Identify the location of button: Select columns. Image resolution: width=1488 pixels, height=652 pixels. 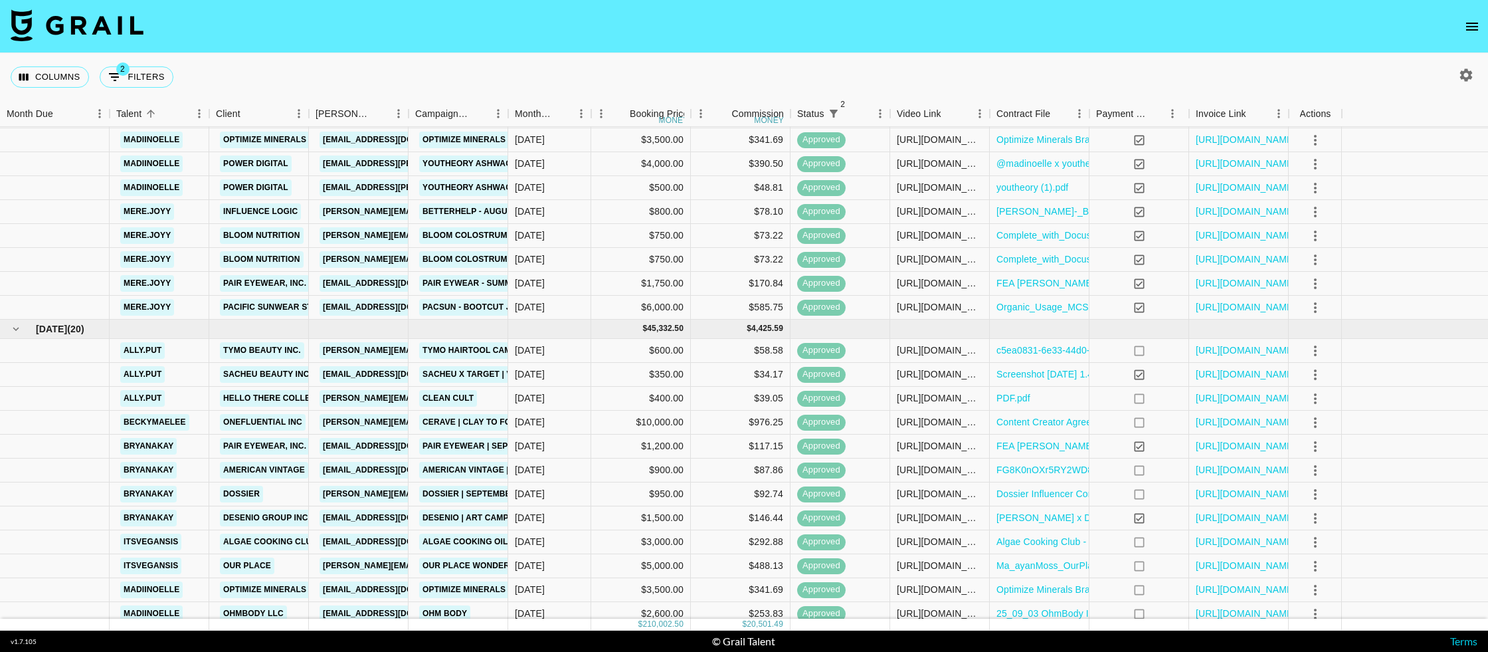
(50, 77).